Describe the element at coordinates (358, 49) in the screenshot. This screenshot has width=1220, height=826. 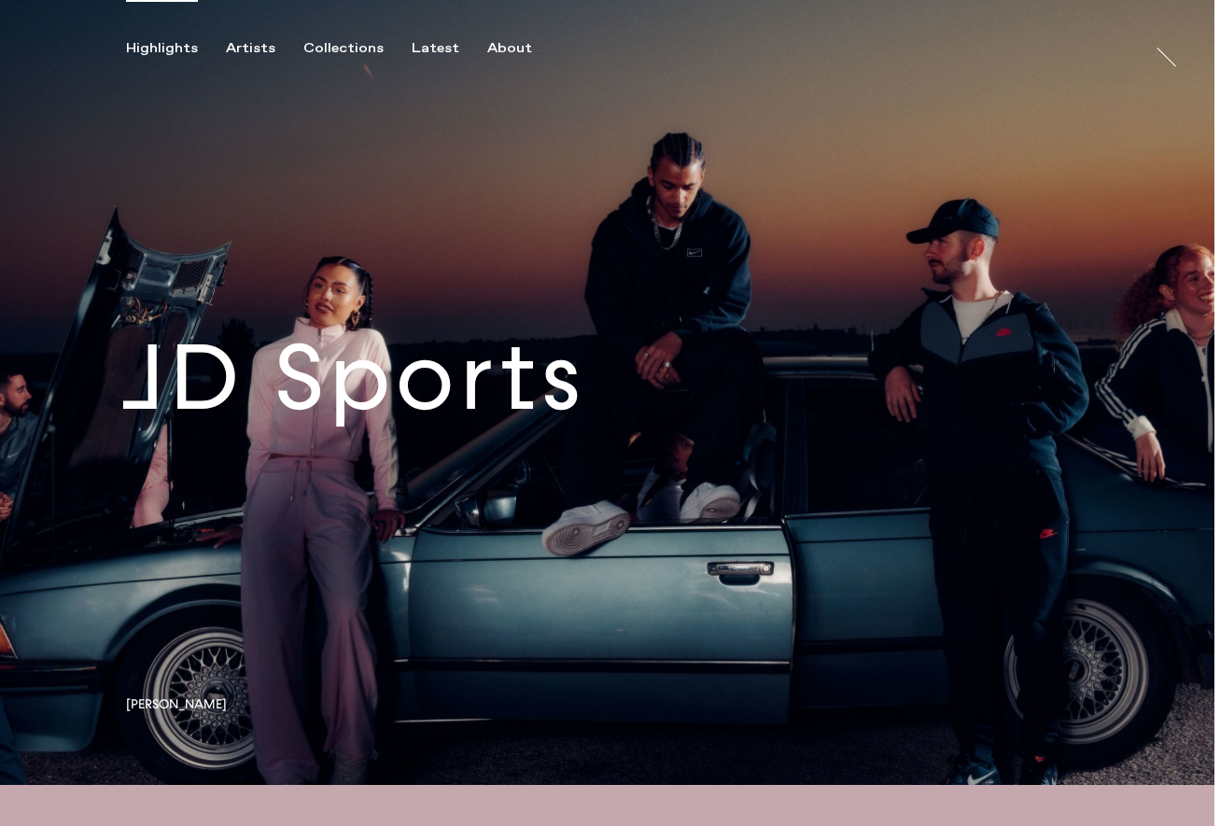
I see `button: Collections` at that location.